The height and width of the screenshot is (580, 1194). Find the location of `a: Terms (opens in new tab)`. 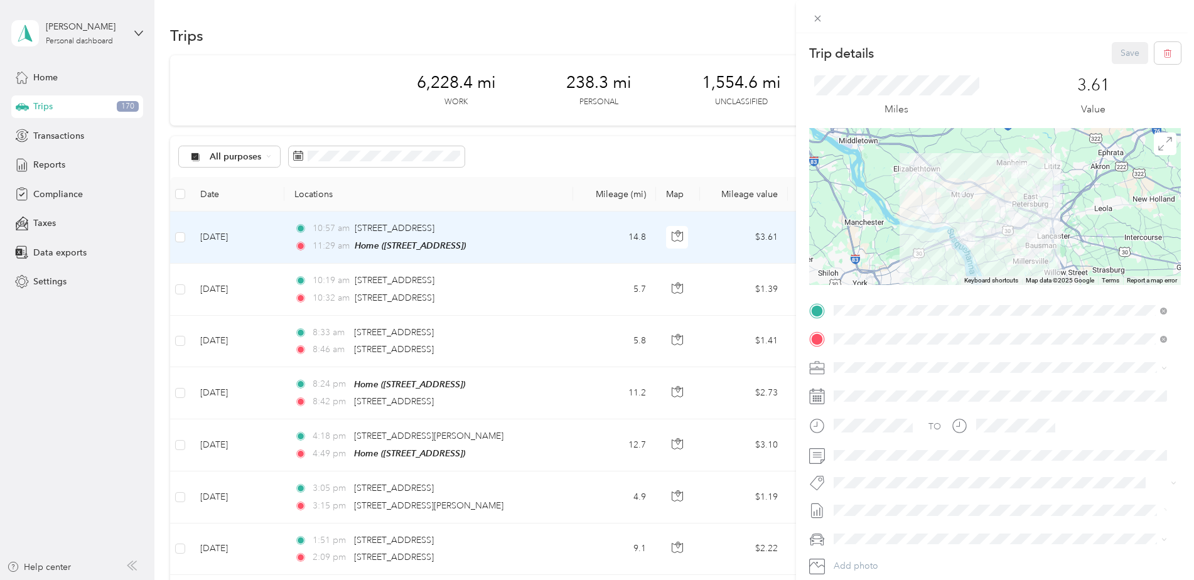

a: Terms (opens in new tab) is located at coordinates (1110, 280).